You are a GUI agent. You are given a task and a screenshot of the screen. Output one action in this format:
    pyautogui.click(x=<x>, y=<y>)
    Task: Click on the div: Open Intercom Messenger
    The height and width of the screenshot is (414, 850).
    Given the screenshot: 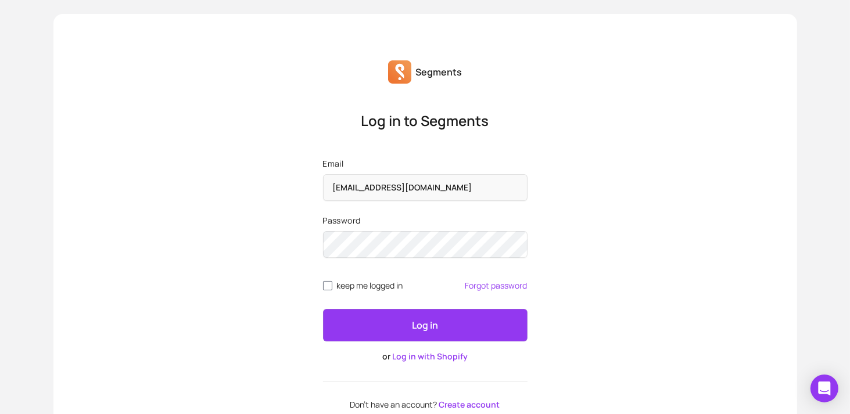 What is the action you would take?
    pyautogui.click(x=825, y=389)
    